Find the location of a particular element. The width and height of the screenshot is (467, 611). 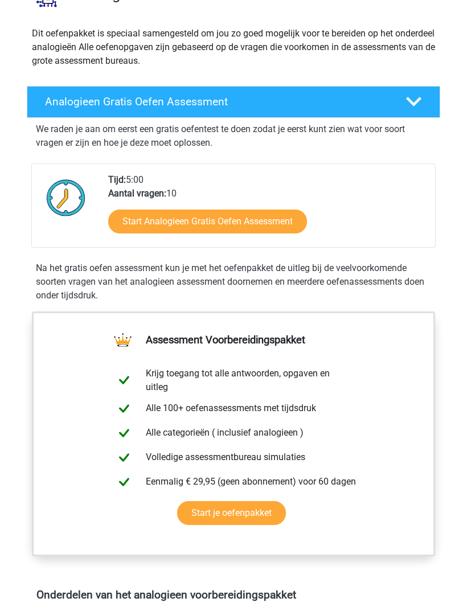

h4: Analogieen Gratis Oefen Assessment is located at coordinates (217, 101).